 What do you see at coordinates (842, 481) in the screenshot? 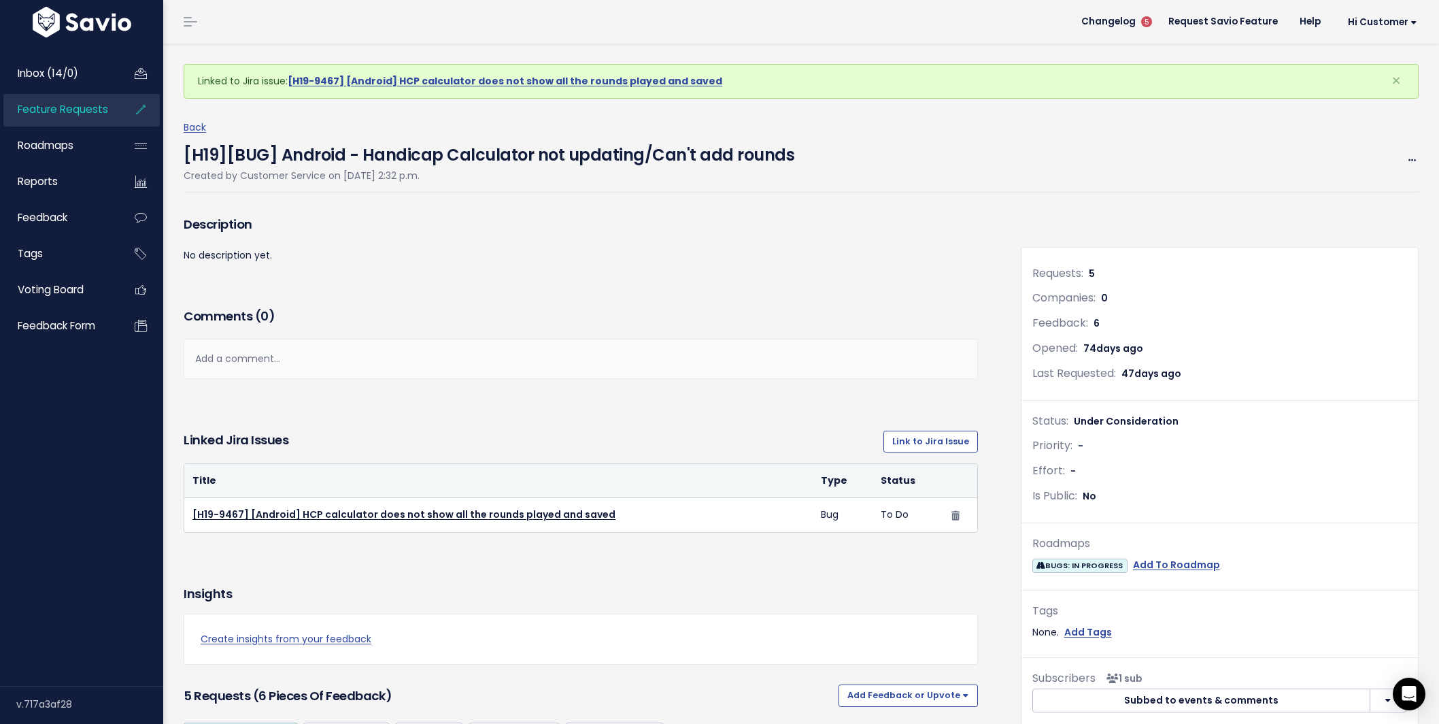
I see `th: Type` at bounding box center [842, 481].